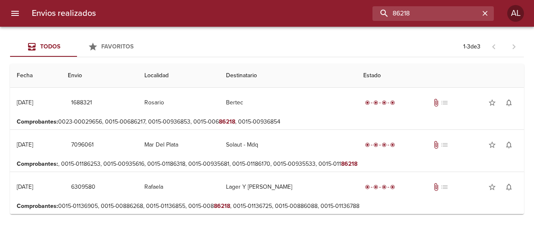  I want to click on button: 1688321, so click(82, 103).